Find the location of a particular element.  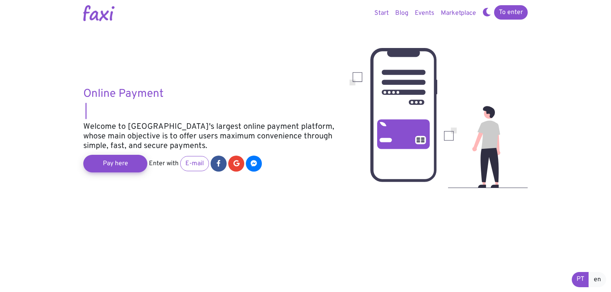

a: Marketplace is located at coordinates (459, 13).